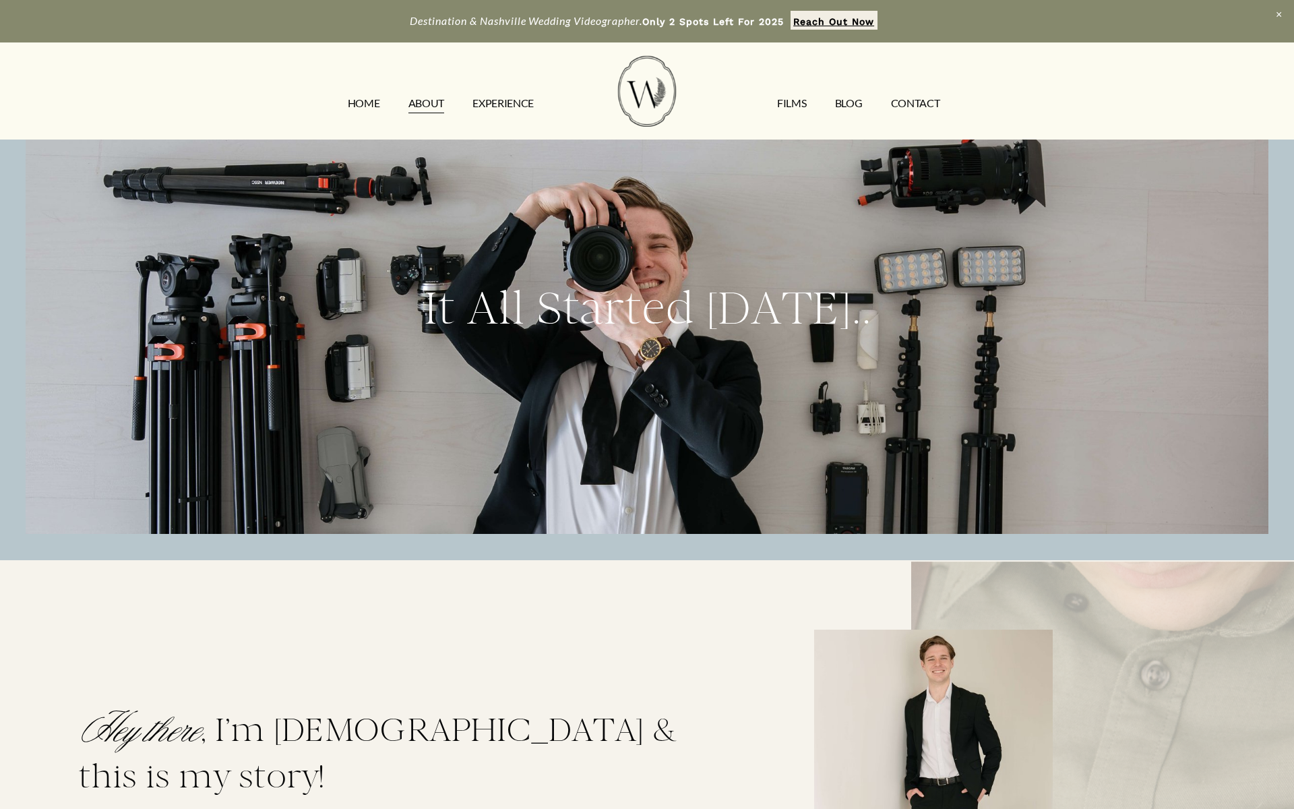 The height and width of the screenshot is (809, 1294). I want to click on img: Wild Fern Weddings, so click(647, 91).